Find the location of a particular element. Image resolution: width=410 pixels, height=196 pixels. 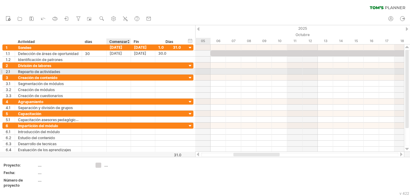

font: Fecha: is located at coordinates (9, 173).